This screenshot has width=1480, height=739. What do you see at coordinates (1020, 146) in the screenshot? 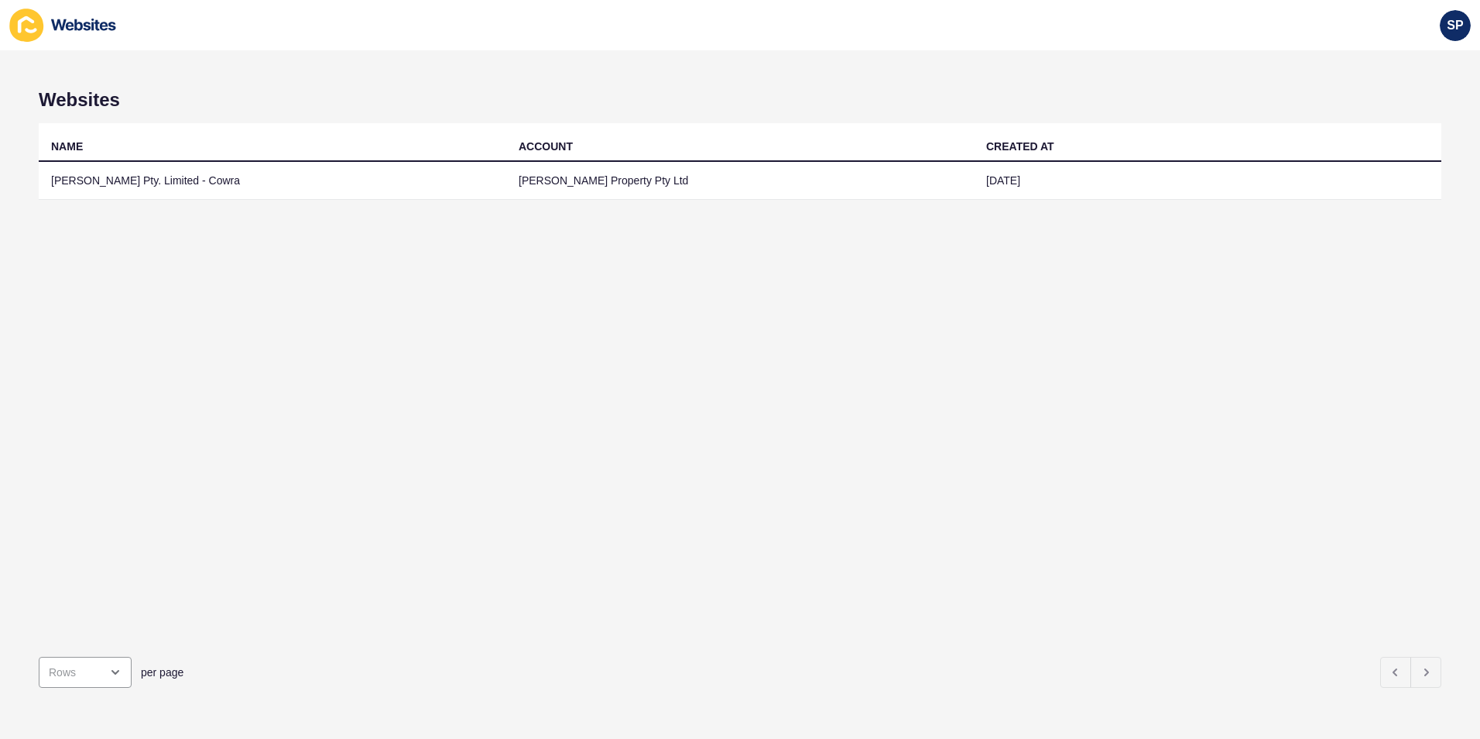
I see `div: CREATED AT` at bounding box center [1020, 146].